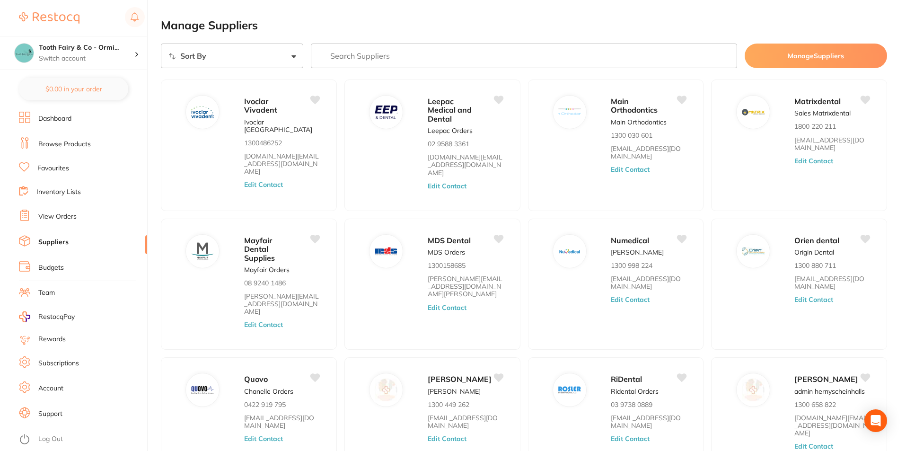 This screenshot has height=451, width=906. What do you see at coordinates (46, 293) in the screenshot?
I see `a: Team` at bounding box center [46, 293].